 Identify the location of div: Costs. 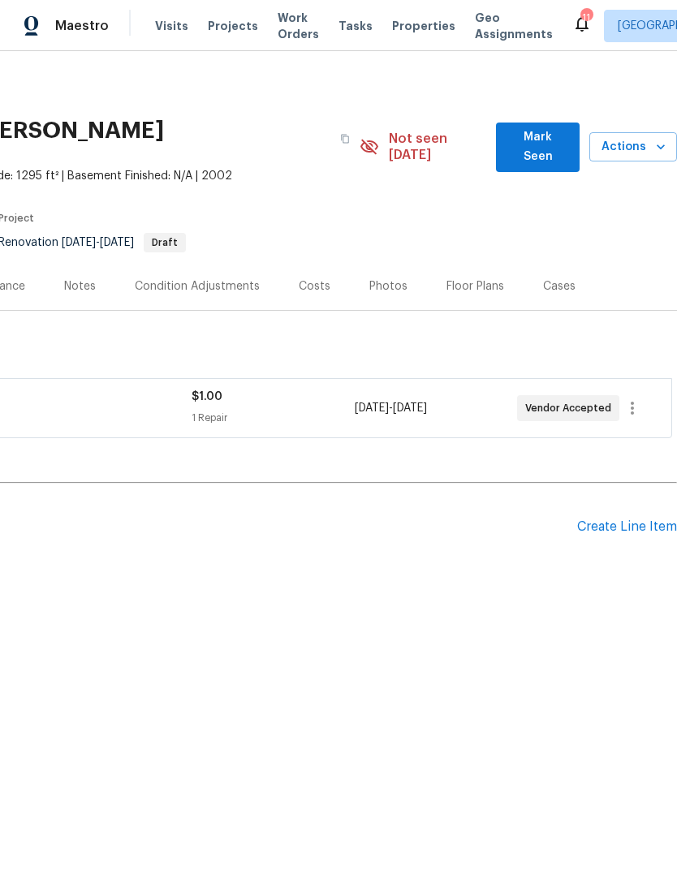
(314, 286).